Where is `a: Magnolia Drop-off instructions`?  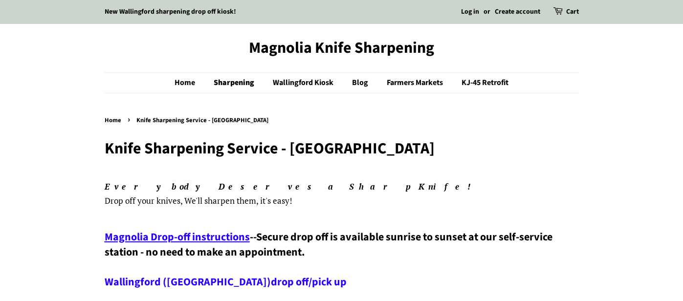
a: Magnolia Drop-off instructions is located at coordinates (177, 237).